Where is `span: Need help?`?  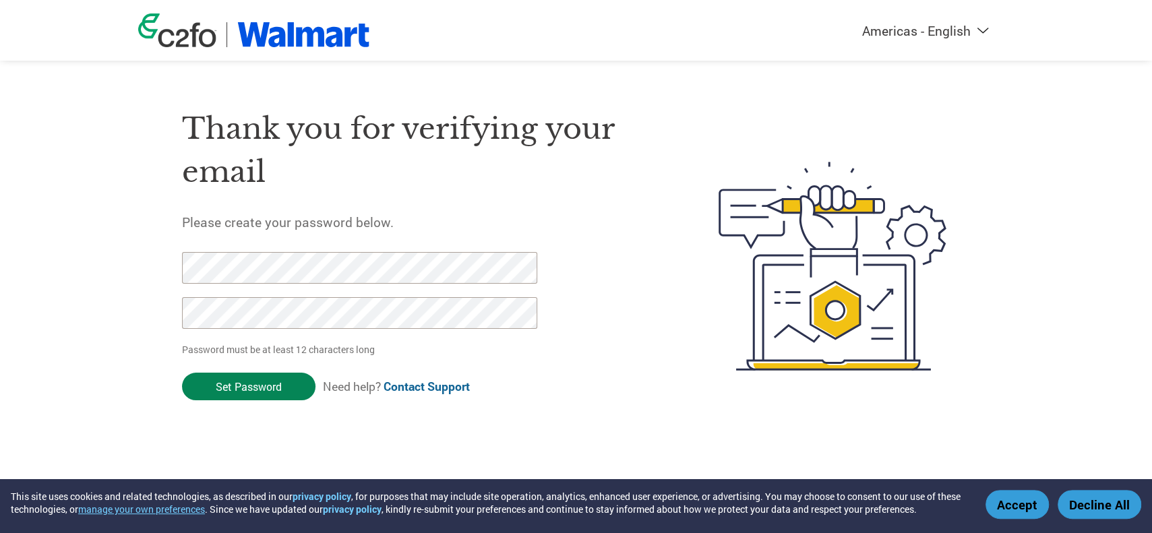 span: Need help? is located at coordinates (396, 386).